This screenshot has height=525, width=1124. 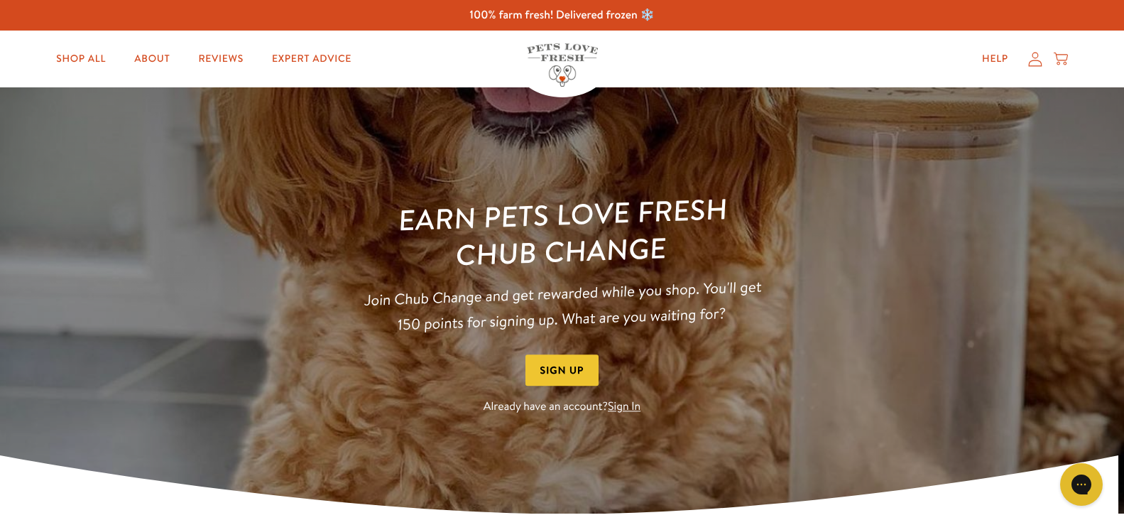 I want to click on button: Sign Up, so click(x=562, y=370).